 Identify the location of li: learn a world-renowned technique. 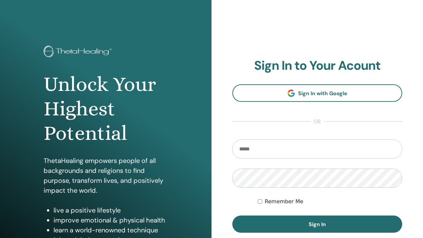
(111, 230).